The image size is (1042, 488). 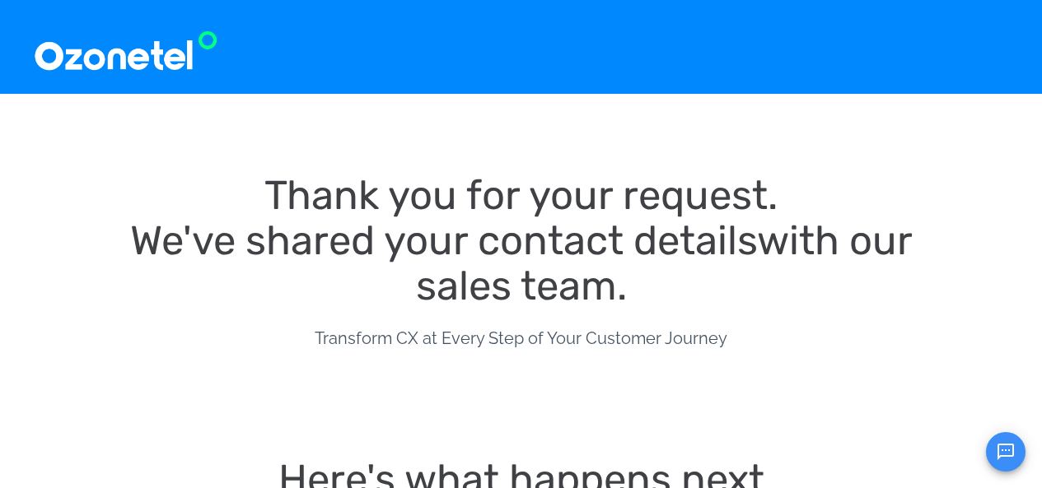 What do you see at coordinates (521, 195) in the screenshot?
I see `span: Thank you for your request.` at bounding box center [521, 195].